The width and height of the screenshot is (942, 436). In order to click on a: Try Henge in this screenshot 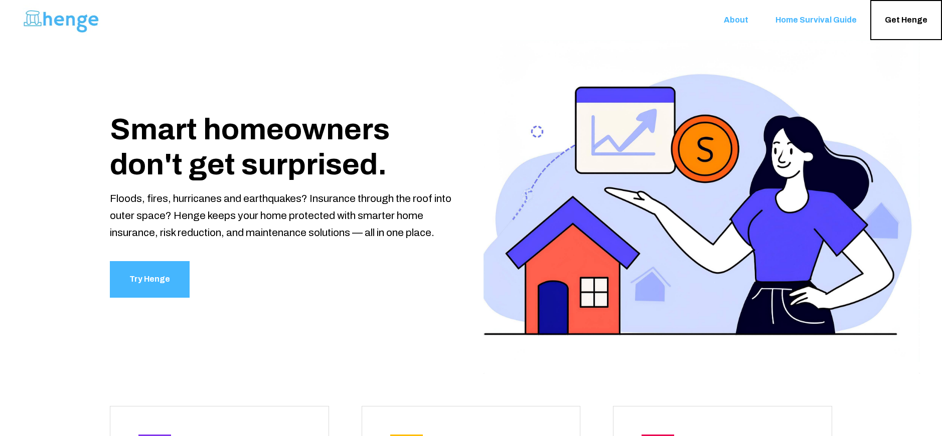, I will do `click(149, 279)`.